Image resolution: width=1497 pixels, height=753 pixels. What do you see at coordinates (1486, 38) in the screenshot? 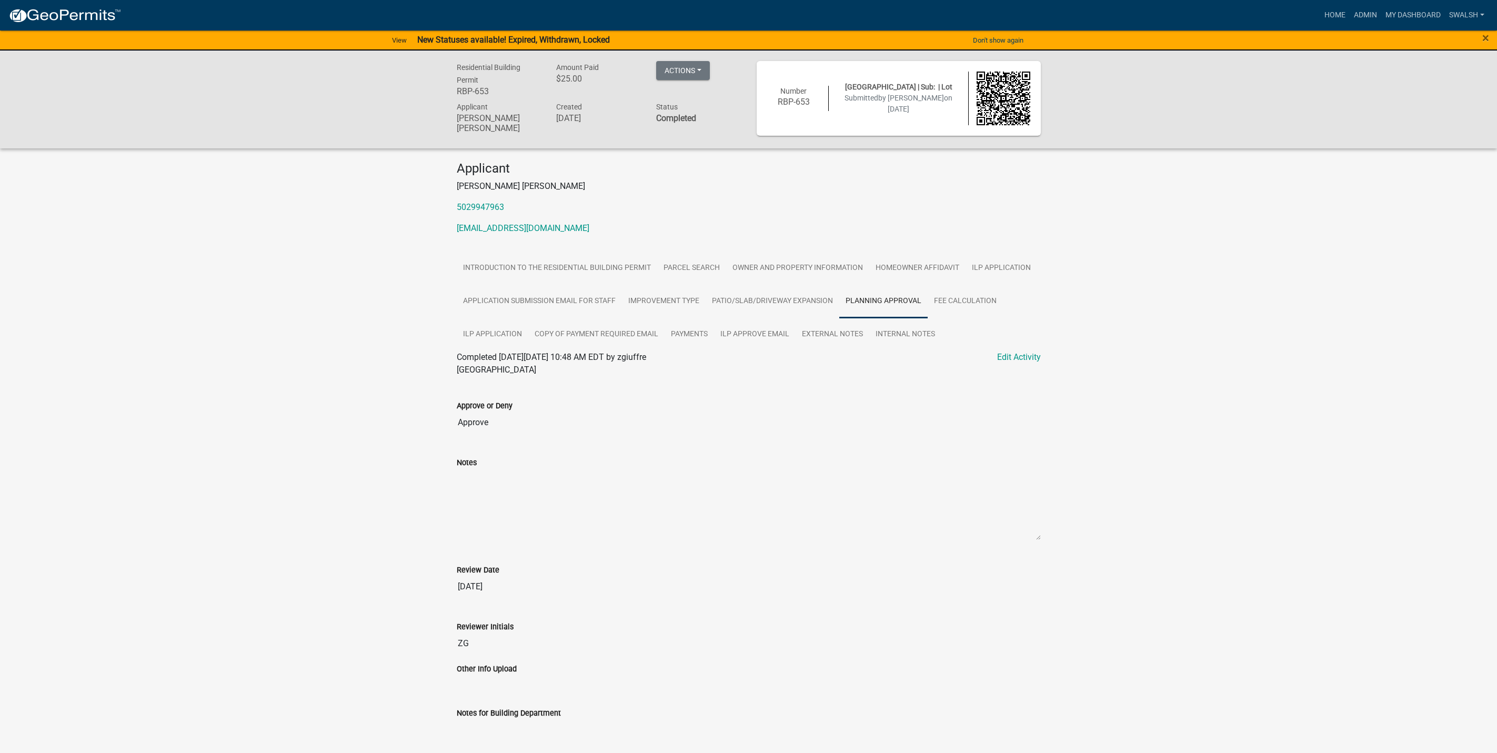
I see `button: Close` at bounding box center [1486, 38].